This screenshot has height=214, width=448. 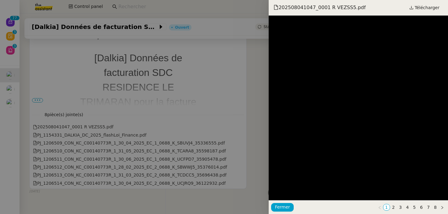 What do you see at coordinates (442, 207) in the screenshot?
I see `li: Page suivante` at bounding box center [442, 207].